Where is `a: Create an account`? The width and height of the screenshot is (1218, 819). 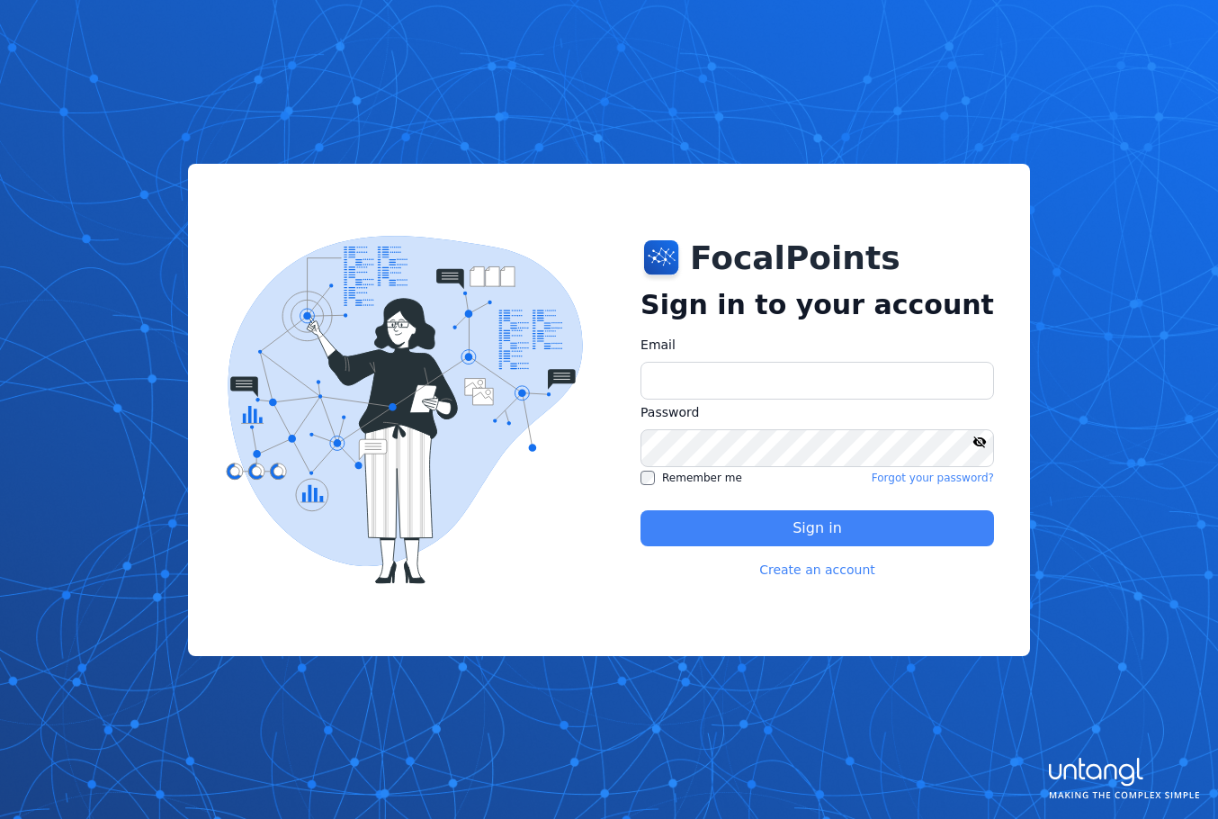 a: Create an account is located at coordinates (817, 569).